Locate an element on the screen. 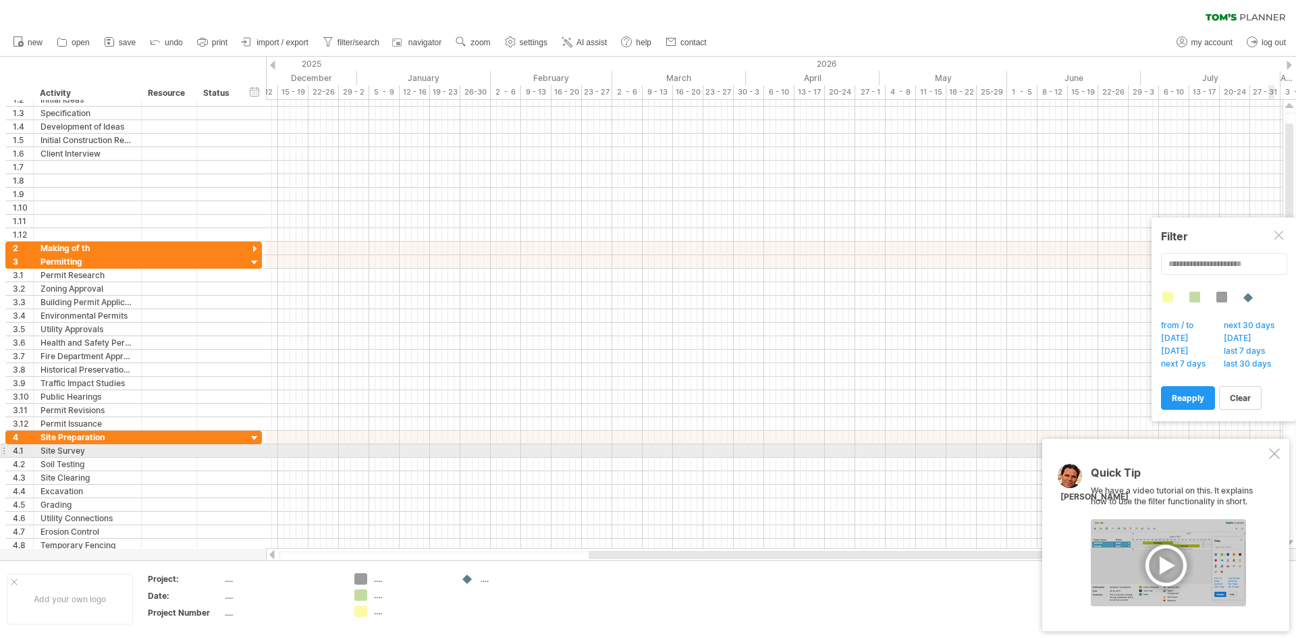  a: my account is located at coordinates (1205, 43).